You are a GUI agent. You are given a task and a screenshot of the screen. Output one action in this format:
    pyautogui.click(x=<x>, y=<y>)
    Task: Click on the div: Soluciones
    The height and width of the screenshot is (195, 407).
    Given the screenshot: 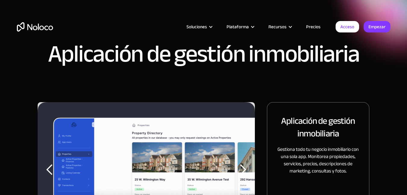 What is the action you would take?
    pyautogui.click(x=199, y=27)
    